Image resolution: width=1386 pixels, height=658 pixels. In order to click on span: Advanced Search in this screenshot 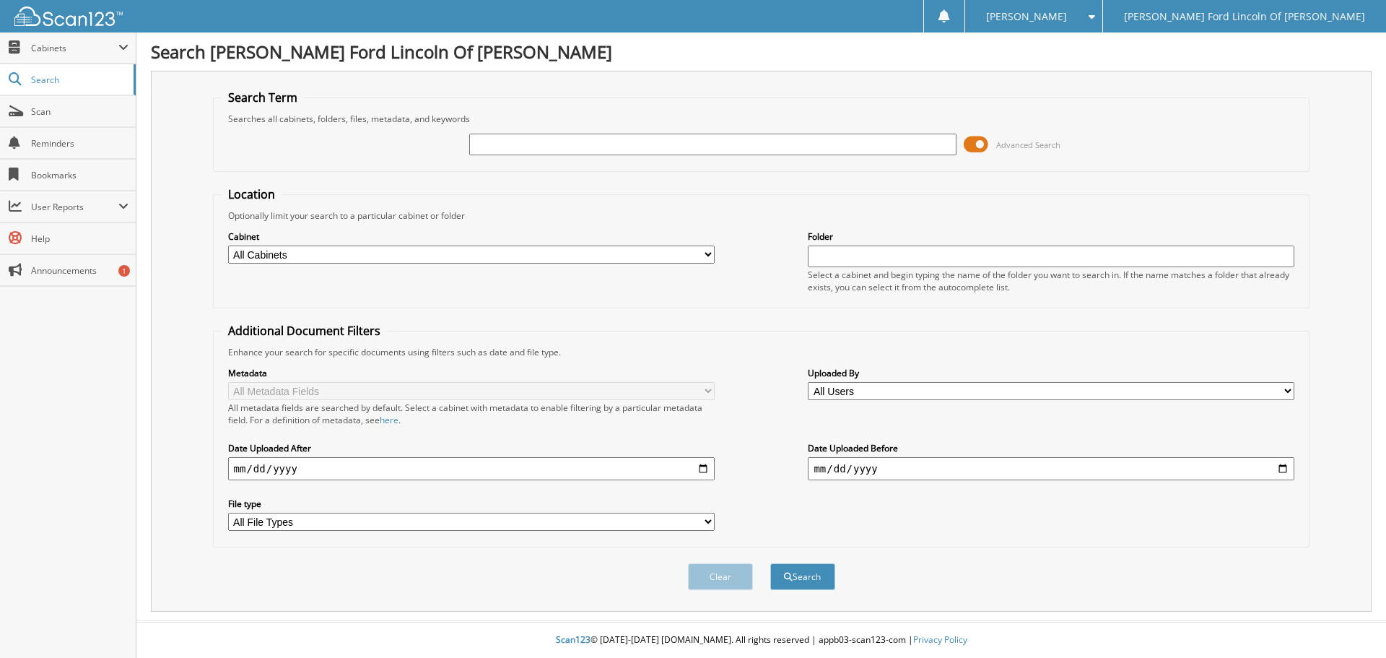, I will do `click(1028, 144)`.